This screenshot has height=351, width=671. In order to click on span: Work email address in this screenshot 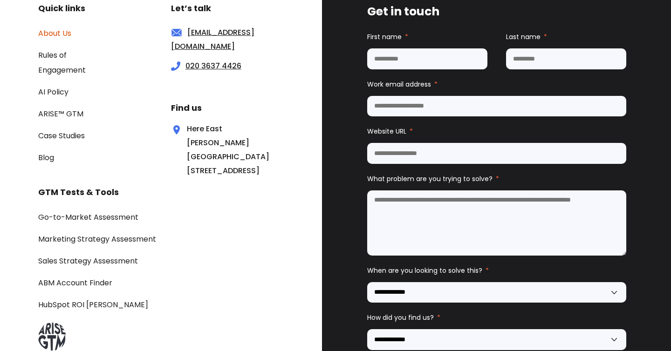, I will do `click(399, 84)`.